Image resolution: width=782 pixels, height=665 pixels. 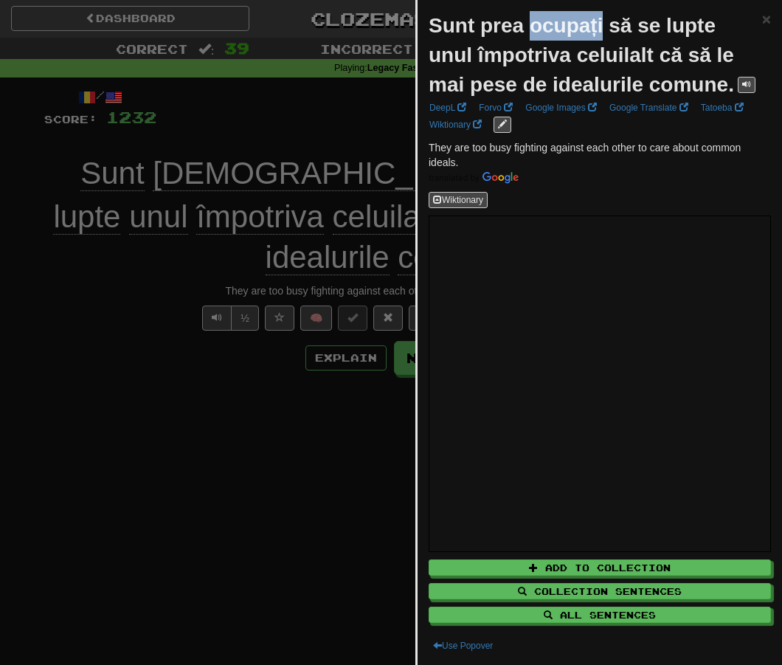 I want to click on button: Collection Sentences, so click(x=600, y=591).